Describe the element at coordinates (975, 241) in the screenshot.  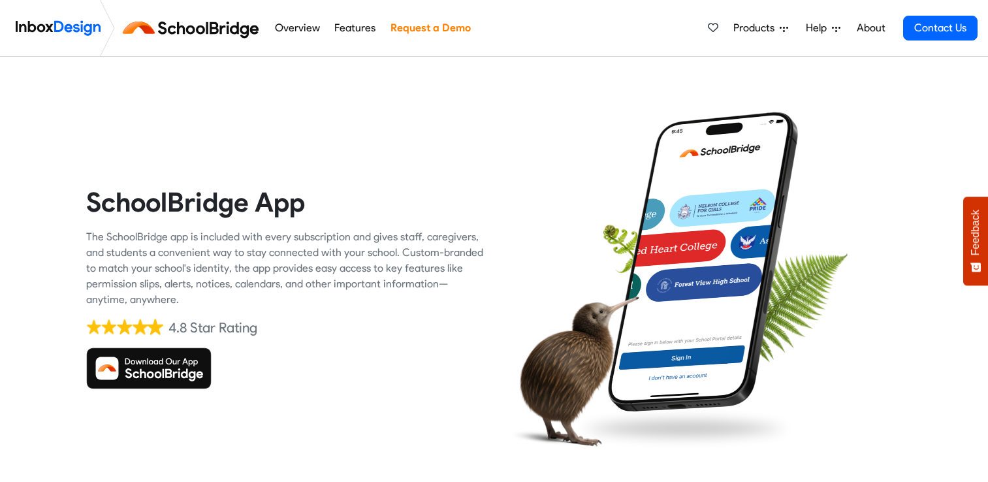
I see `button: Feedback - Show survey` at that location.